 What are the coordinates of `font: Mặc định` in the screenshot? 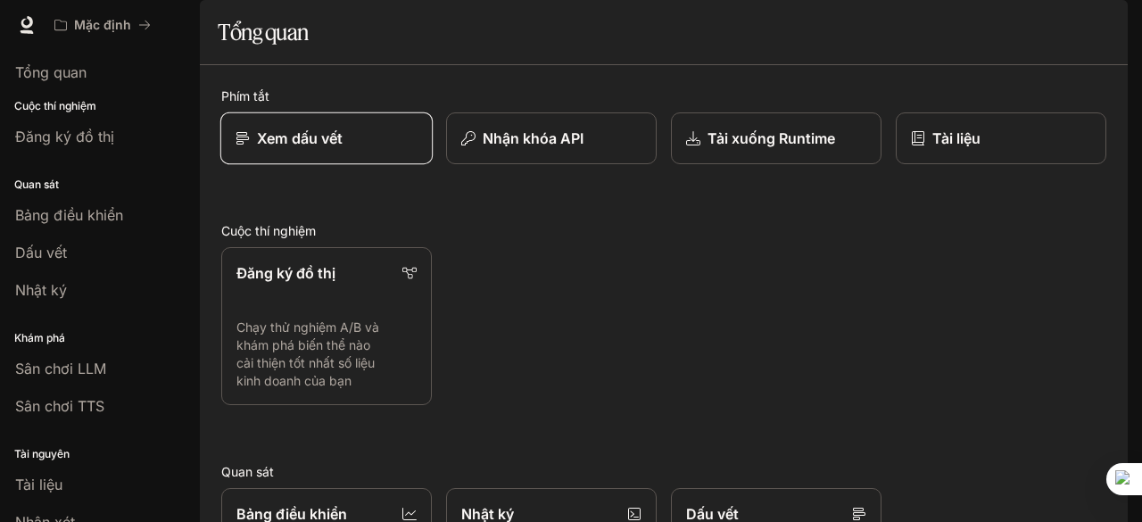 It's located at (103, 24).